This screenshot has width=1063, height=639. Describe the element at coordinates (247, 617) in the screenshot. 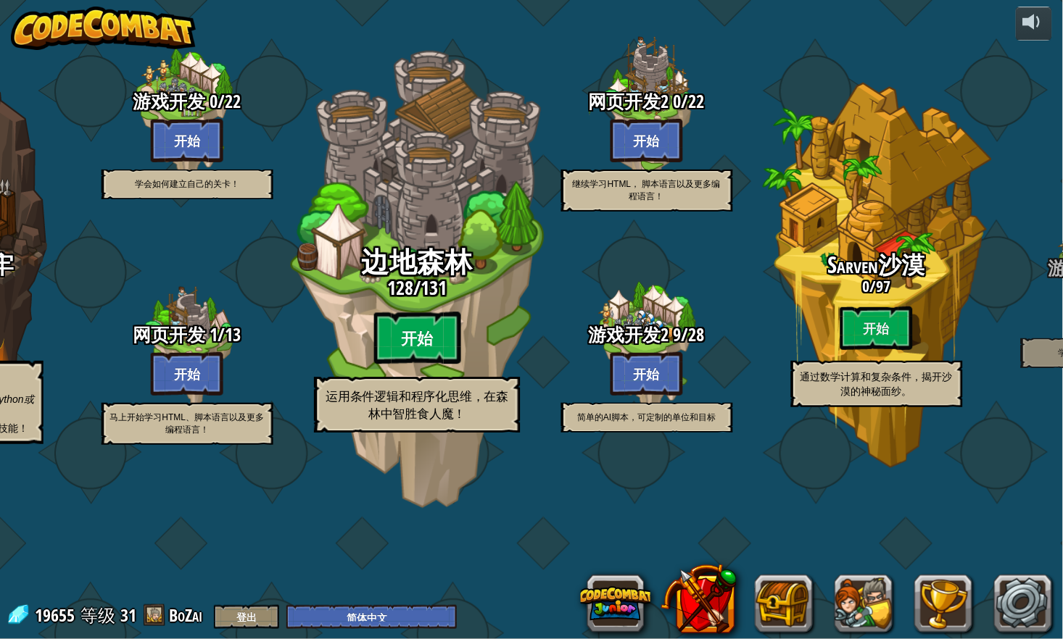

I see `button: 登出` at that location.